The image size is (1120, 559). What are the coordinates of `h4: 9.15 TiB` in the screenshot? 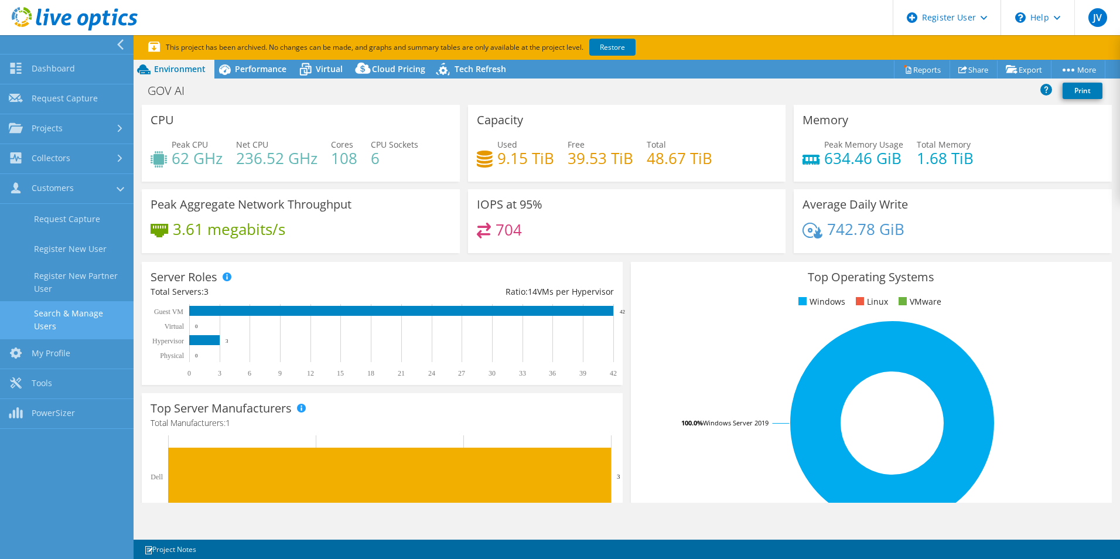 It's located at (525, 158).